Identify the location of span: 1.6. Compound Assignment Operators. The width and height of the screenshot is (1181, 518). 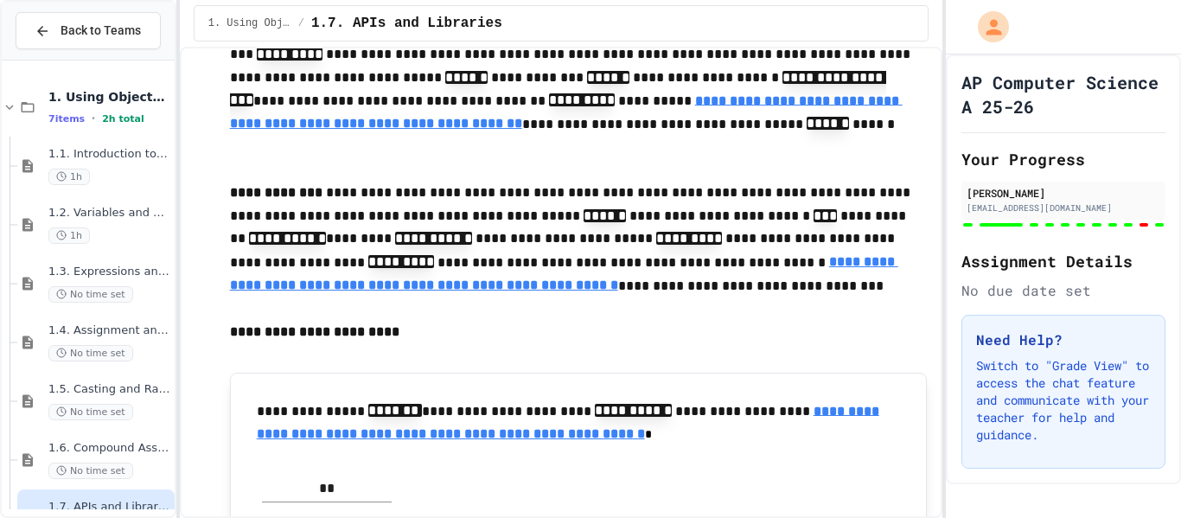
(110, 448).